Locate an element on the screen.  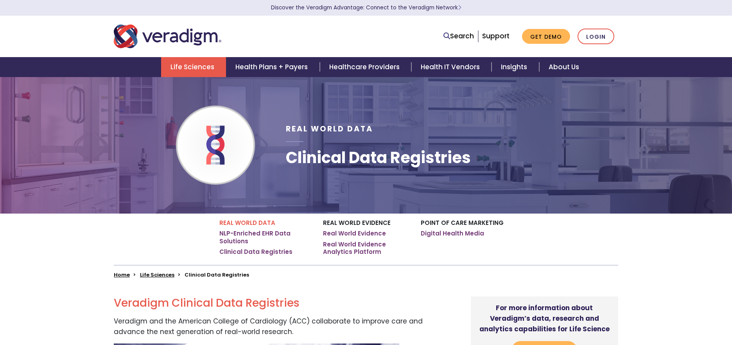
a: Real World Evidence Analytics Platform is located at coordinates (366, 248).